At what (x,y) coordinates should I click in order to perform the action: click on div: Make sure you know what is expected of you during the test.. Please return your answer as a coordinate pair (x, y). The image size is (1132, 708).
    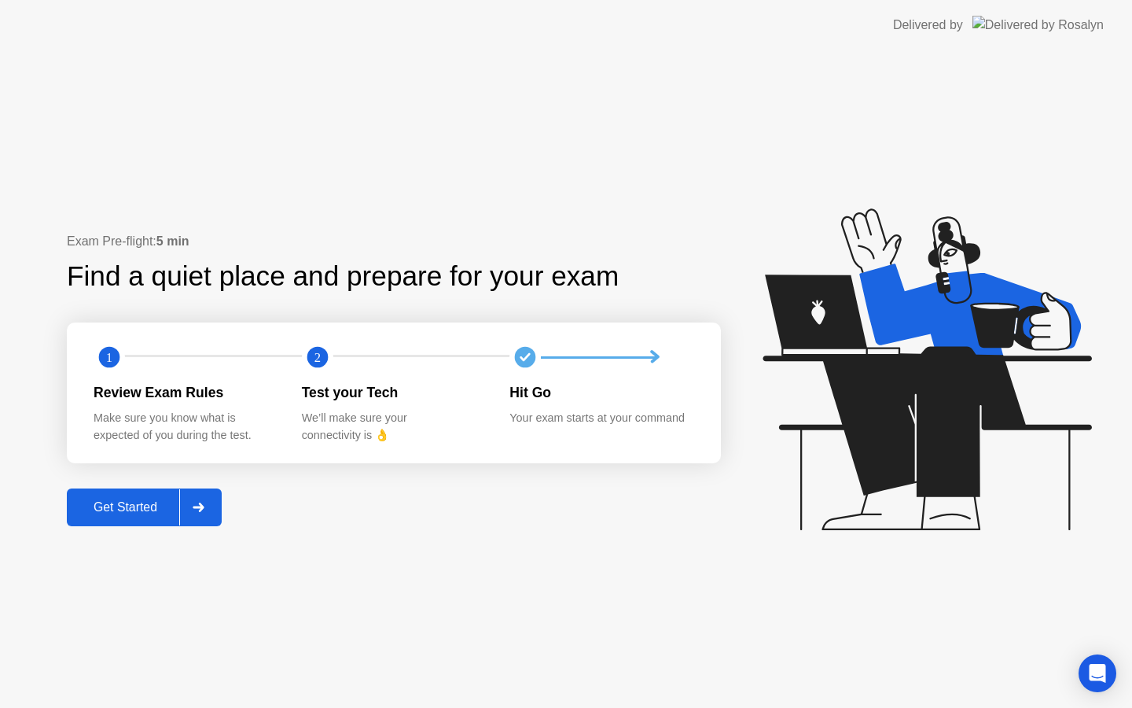
    Looking at the image, I should click on (185, 426).